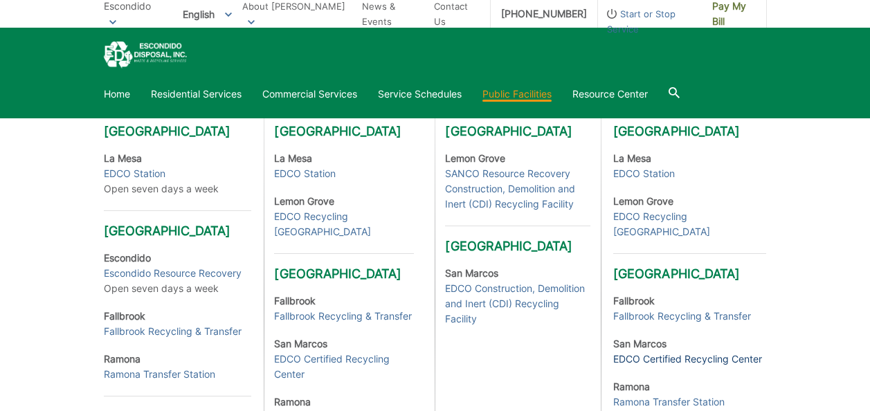  I want to click on span: English, so click(207, 14).